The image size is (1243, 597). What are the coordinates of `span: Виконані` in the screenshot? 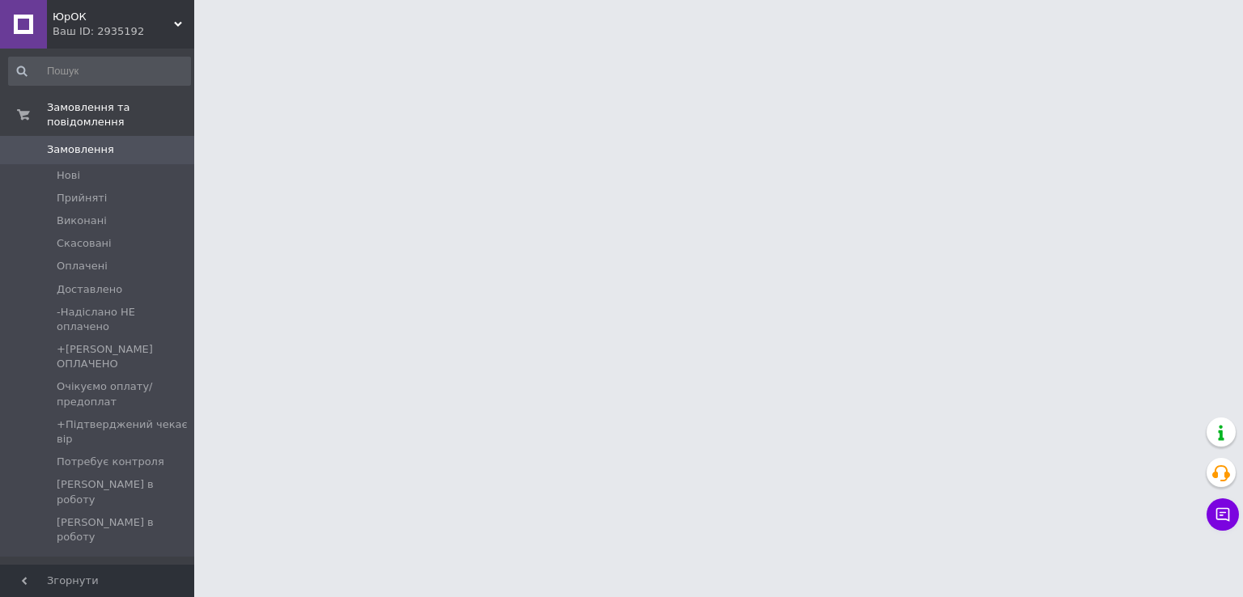 It's located at (82, 221).